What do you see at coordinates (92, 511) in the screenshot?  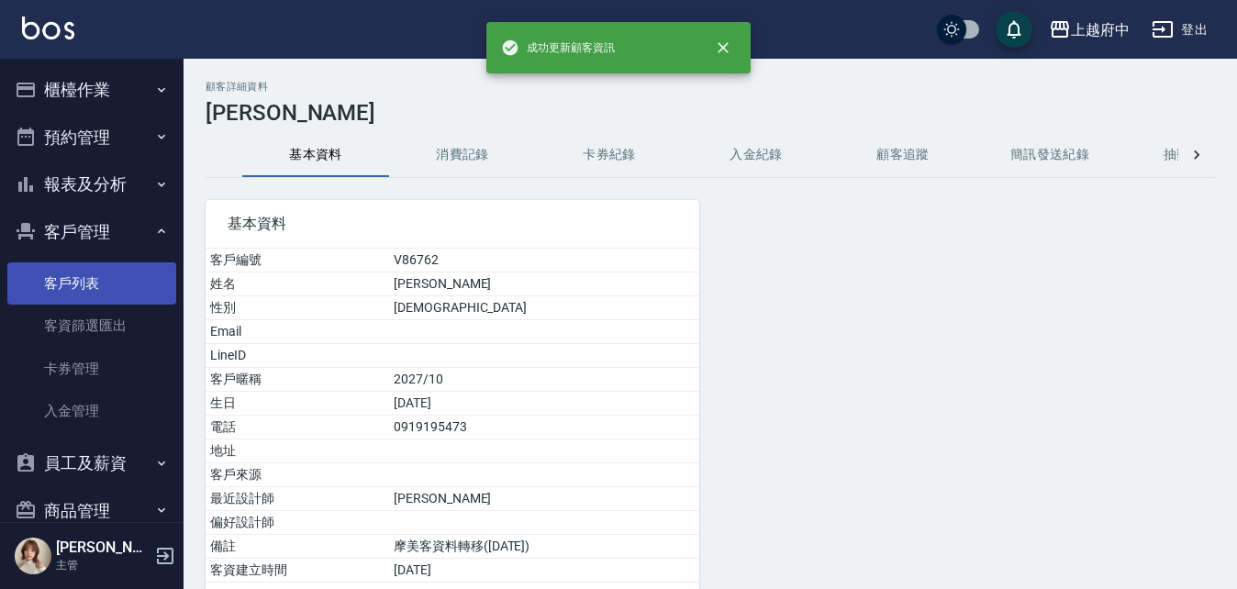 I see `button: 商品管理` at bounding box center [92, 511].